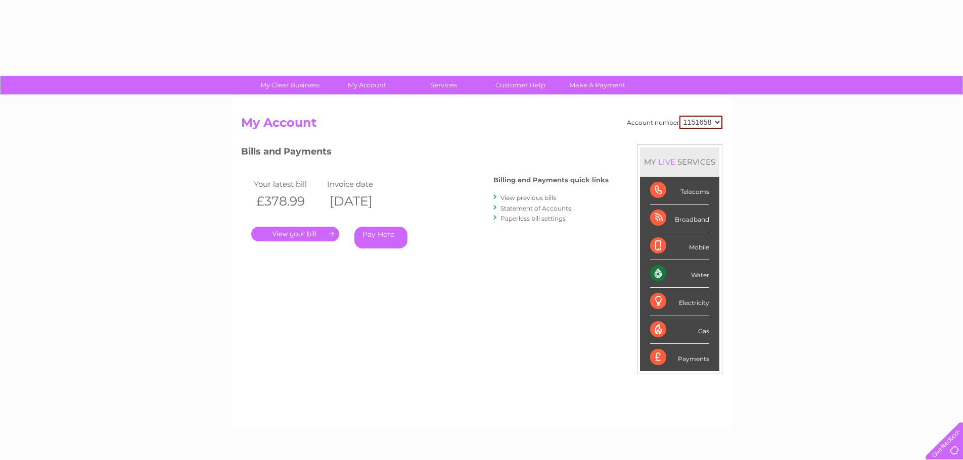  Describe the element at coordinates (551, 180) in the screenshot. I see `h4: Billing and Payments quick links` at that location.